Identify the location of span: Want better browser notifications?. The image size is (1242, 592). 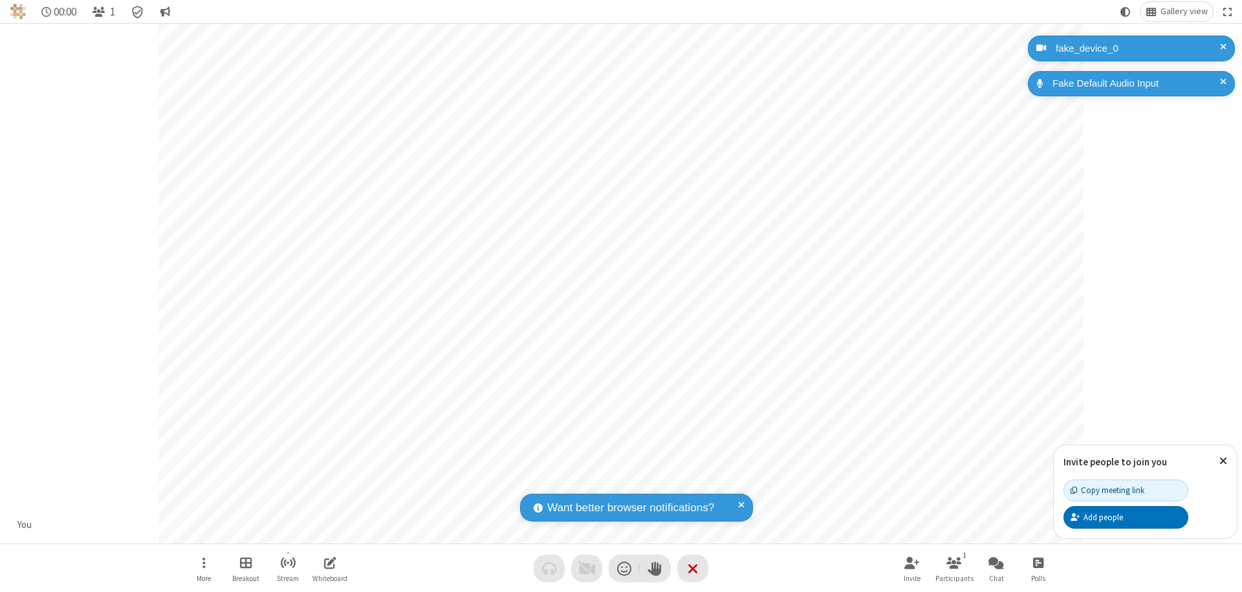
(631, 508).